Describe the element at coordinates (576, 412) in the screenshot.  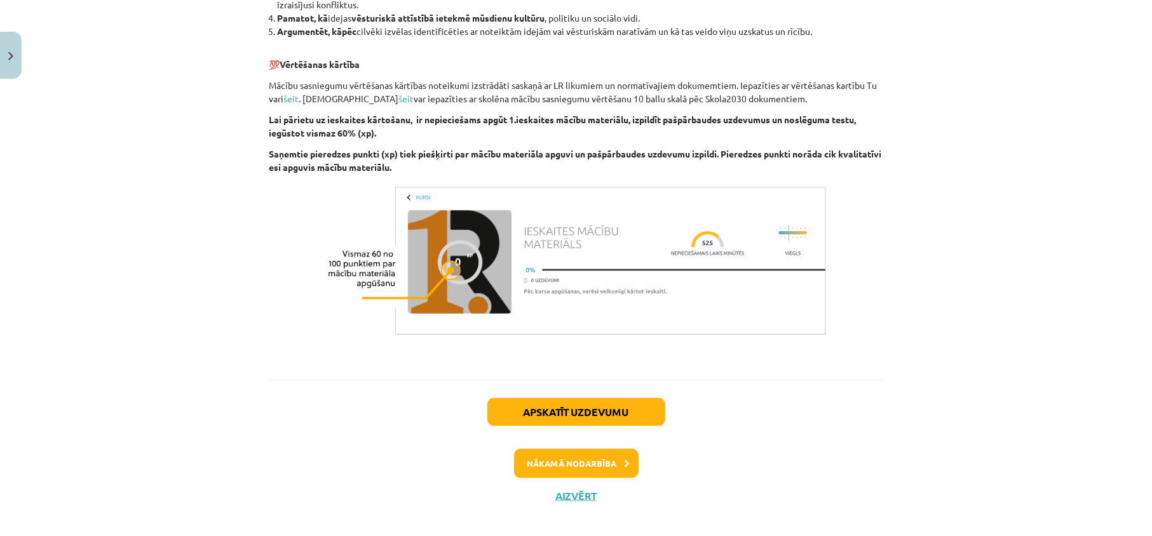
I see `button: Apskatīt uzdevumu` at that location.